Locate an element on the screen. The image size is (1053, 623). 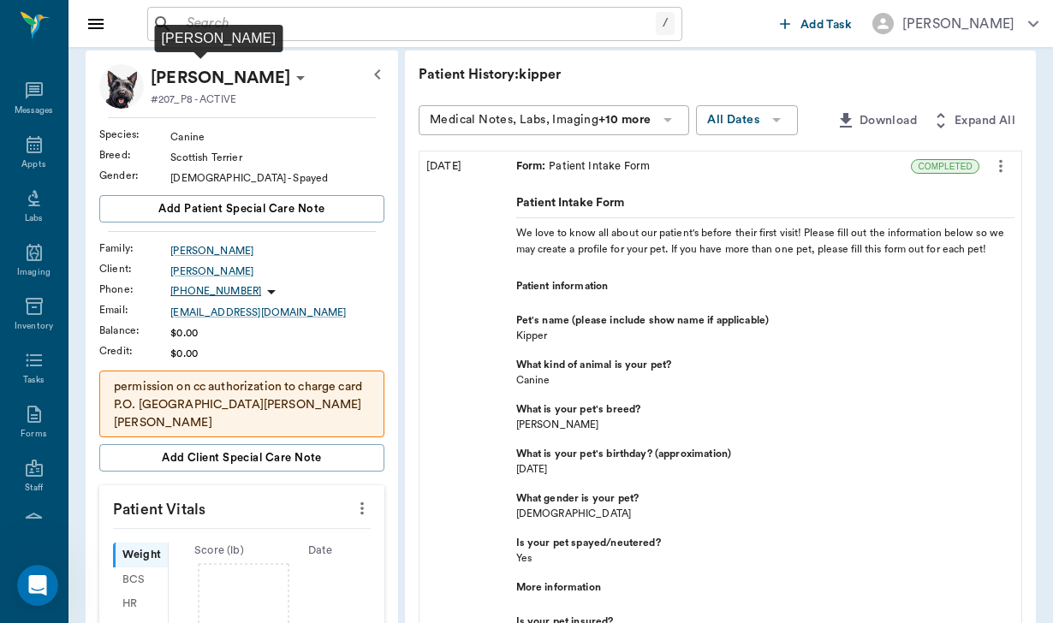
div: Credit : is located at coordinates (134, 351).